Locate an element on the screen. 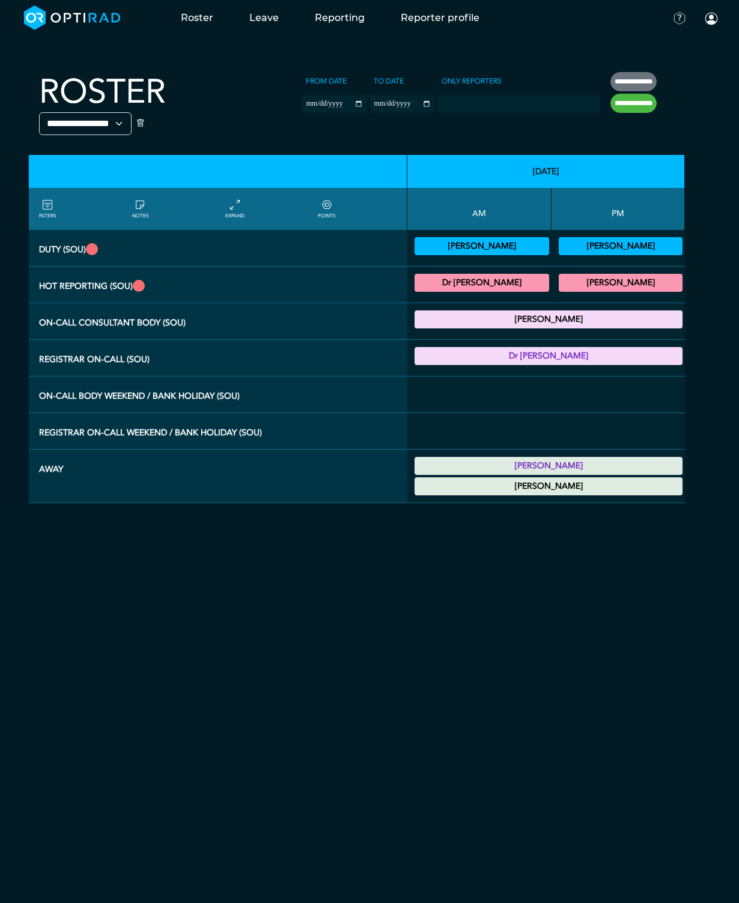  div: Vetting (30 PF Points) 13:00 - 17:00 is located at coordinates (620, 246).